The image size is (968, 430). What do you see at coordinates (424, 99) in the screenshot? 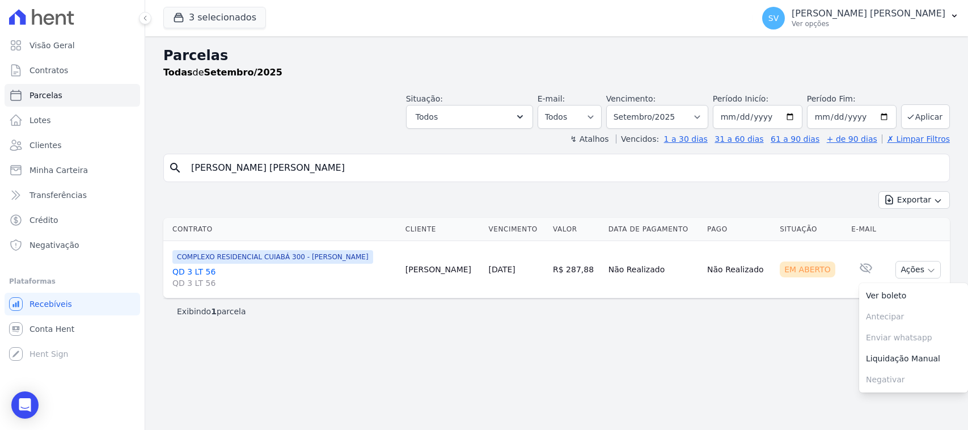
I see `label: Situação:` at bounding box center [424, 99].